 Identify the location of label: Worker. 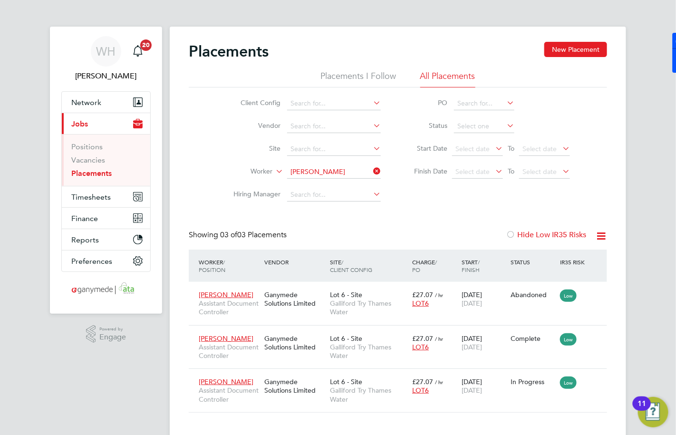
(245, 171).